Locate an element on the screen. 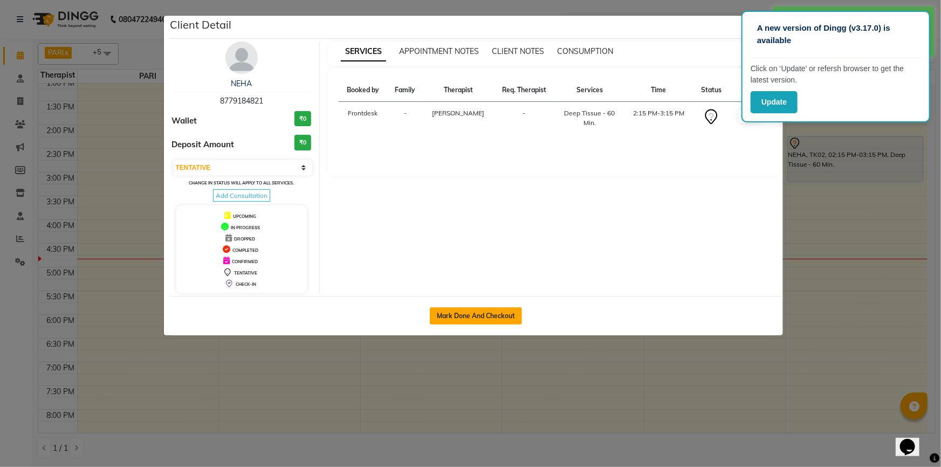 This screenshot has width=941, height=467. th: Therapist is located at coordinates (459, 90).